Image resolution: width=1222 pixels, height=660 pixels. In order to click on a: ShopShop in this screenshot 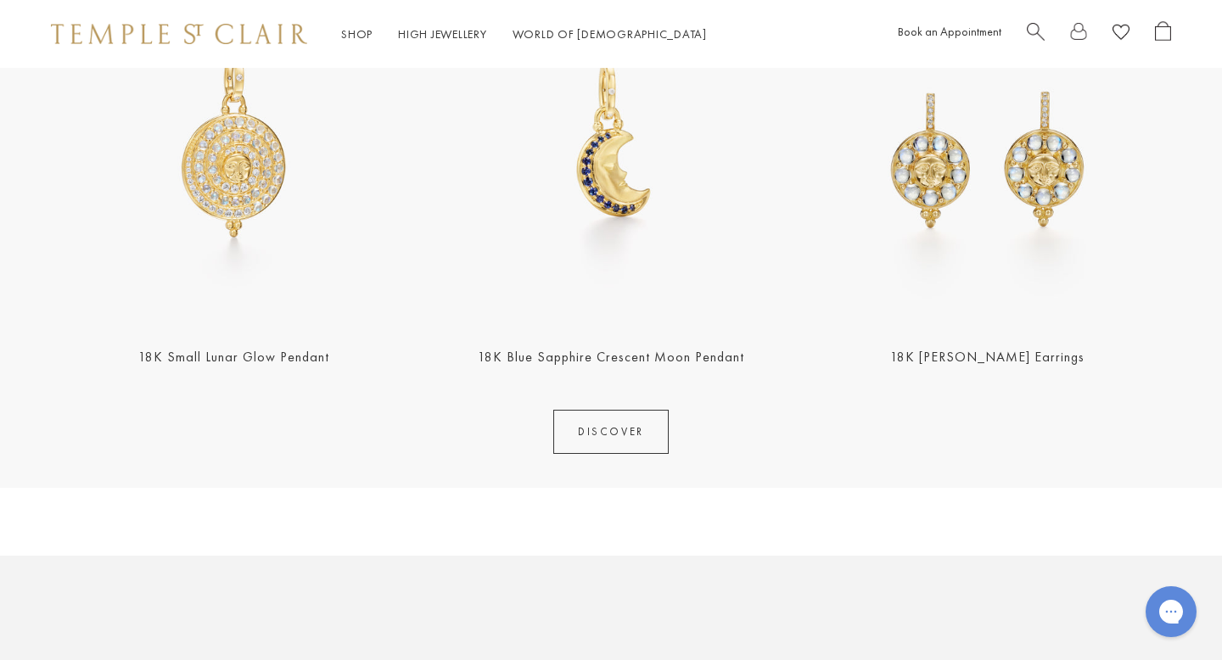, I will do `click(357, 34)`.